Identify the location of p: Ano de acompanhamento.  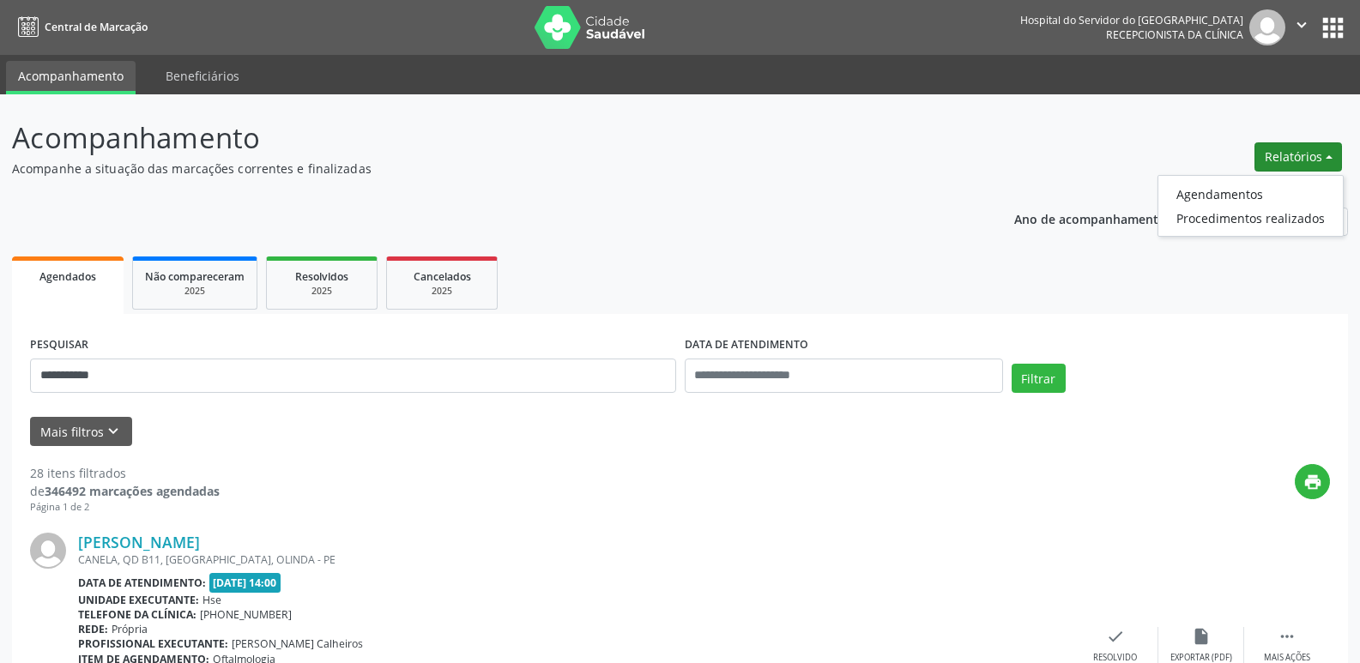
(1089, 218).